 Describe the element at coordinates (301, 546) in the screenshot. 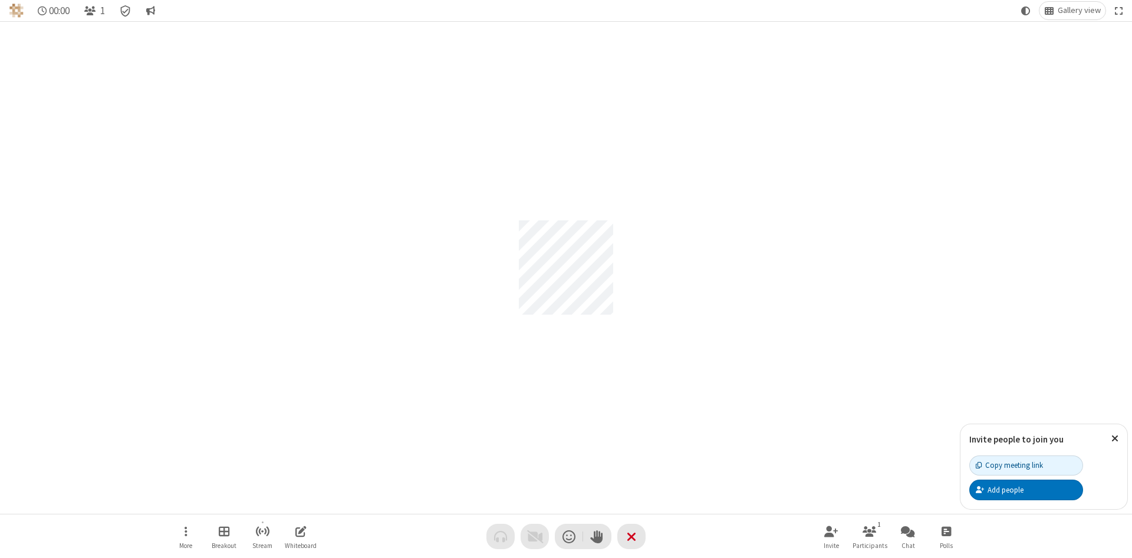

I see `span: Whiteboard` at that location.